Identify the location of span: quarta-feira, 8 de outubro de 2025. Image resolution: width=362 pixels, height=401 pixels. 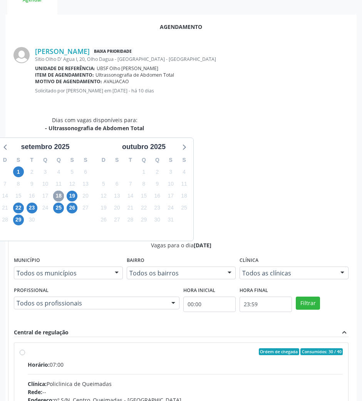
(144, 184).